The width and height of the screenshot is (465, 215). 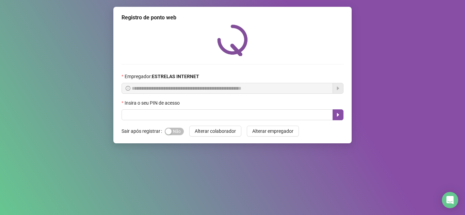 I want to click on span: Empregador :, so click(x=162, y=77).